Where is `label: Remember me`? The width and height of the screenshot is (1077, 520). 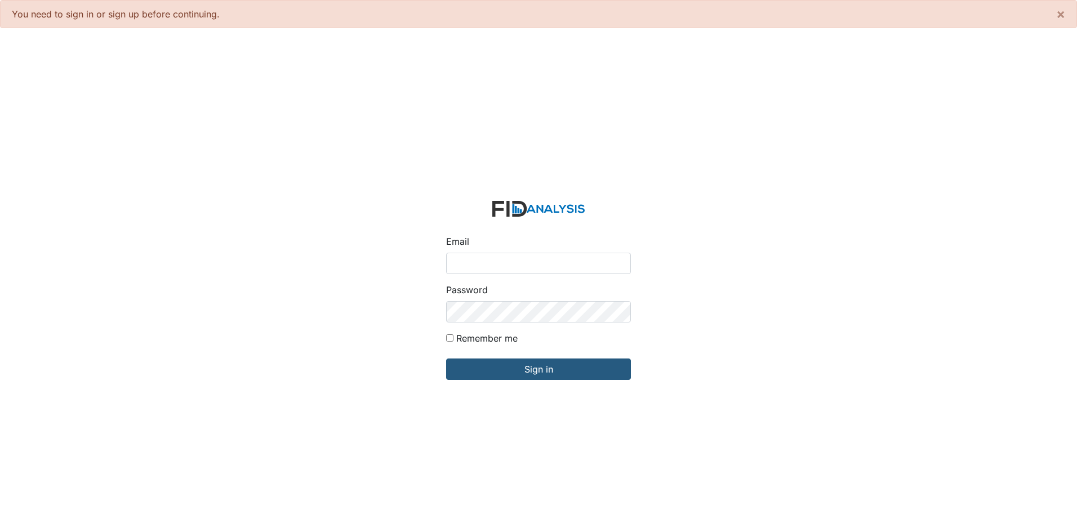
label: Remember me is located at coordinates (487, 339).